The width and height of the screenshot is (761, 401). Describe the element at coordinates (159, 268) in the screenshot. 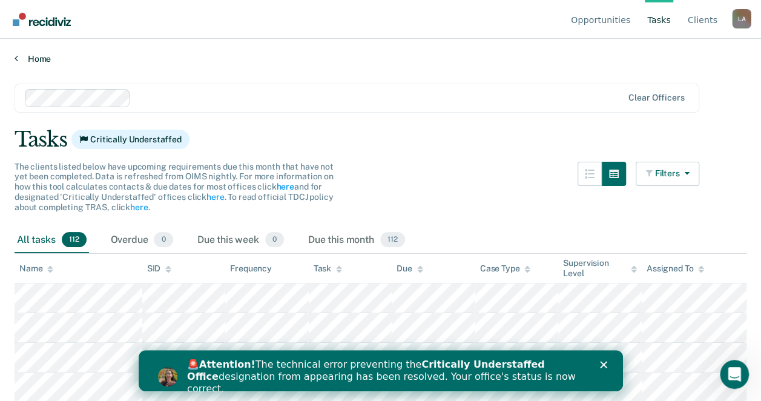

I see `div: SID` at that location.